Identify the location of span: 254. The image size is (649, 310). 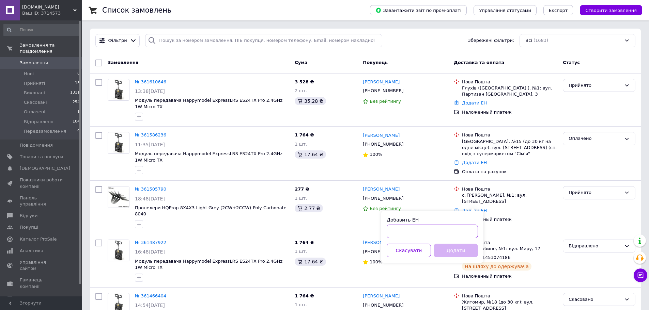
(76, 103).